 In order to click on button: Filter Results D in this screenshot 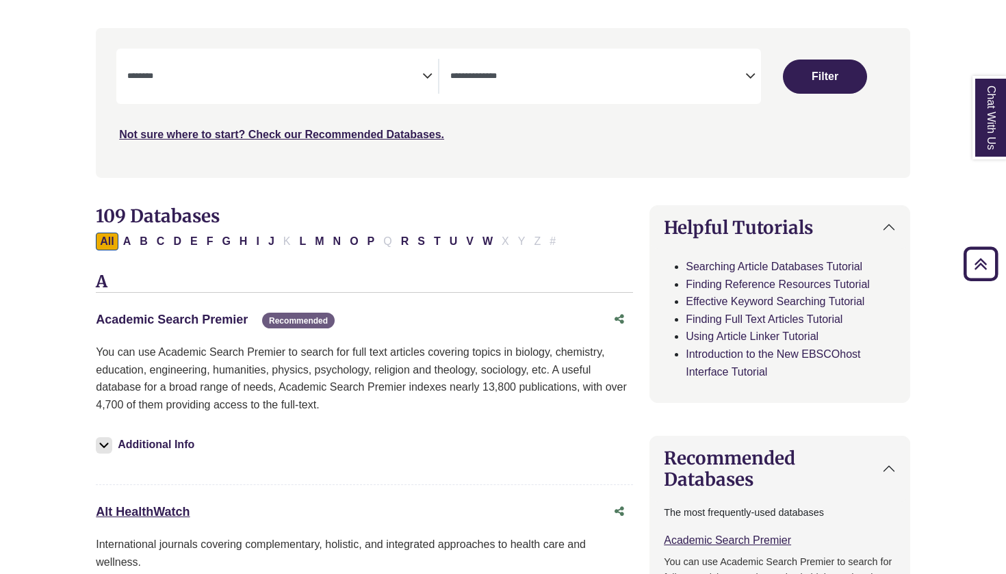, I will do `click(177, 242)`.